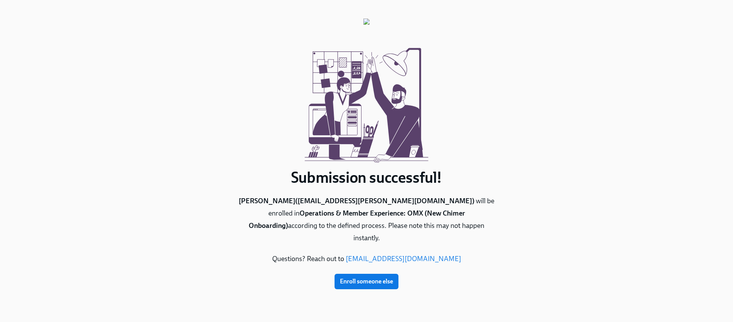  Describe the element at coordinates (367, 177) in the screenshot. I see `h1: Submission successful!` at that location.